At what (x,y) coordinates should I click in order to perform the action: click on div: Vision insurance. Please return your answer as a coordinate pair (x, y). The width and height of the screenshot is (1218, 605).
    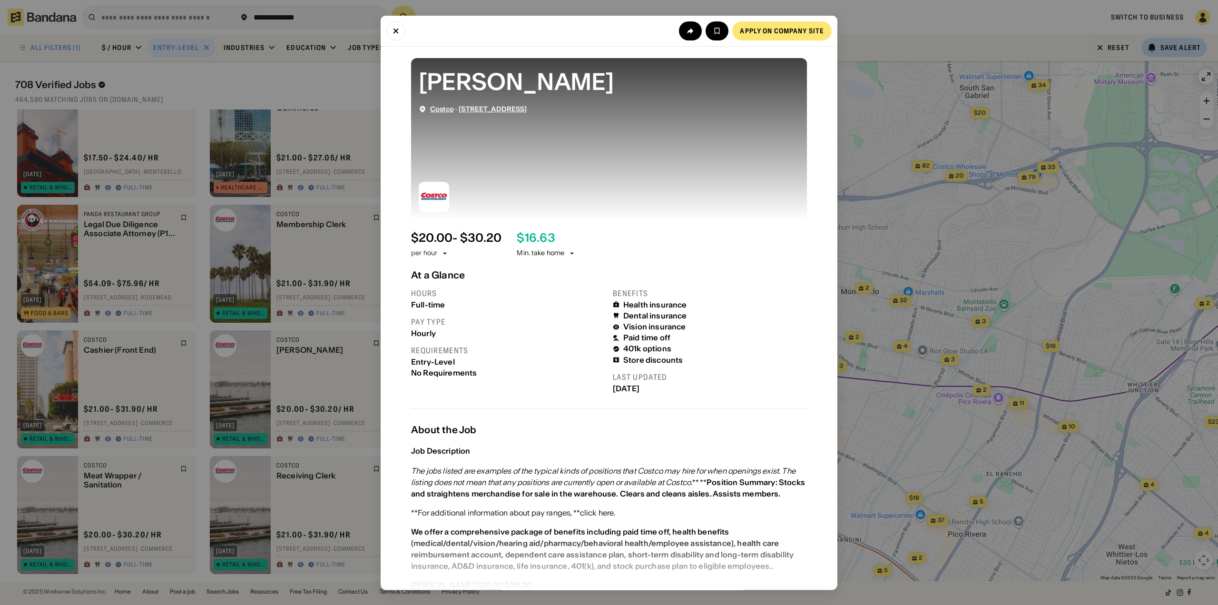
    Looking at the image, I should click on (655, 326).